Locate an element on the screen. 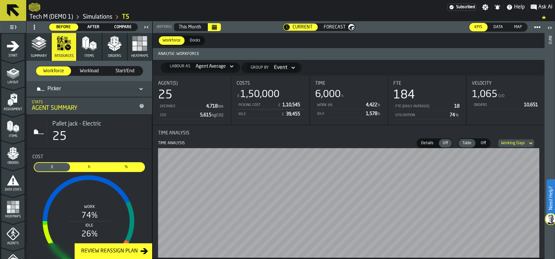  label: button-switch-multi-Before is located at coordinates (63, 27).